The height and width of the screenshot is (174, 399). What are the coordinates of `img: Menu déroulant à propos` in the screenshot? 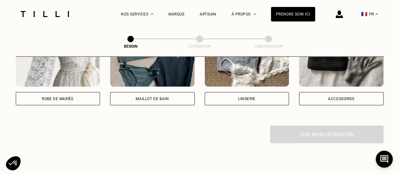 It's located at (254, 14).